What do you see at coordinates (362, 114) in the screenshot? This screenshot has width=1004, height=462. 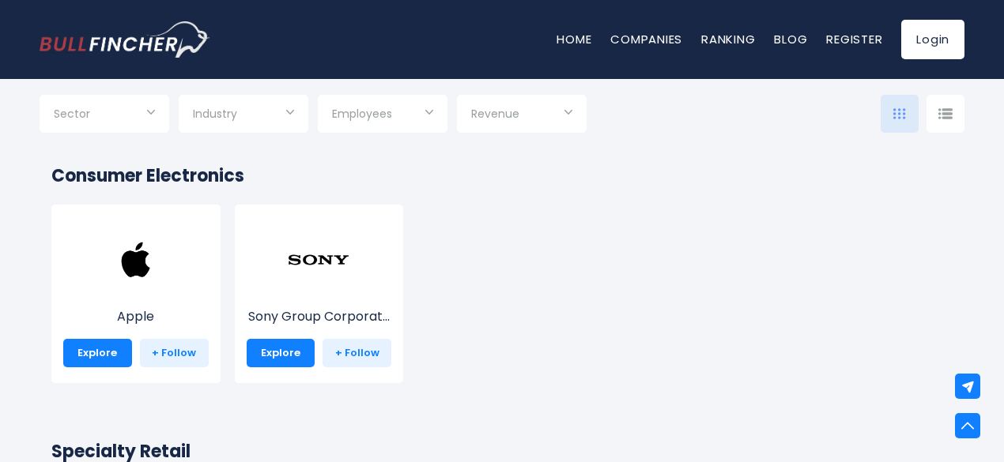 I see `span: Employees` at bounding box center [362, 114].